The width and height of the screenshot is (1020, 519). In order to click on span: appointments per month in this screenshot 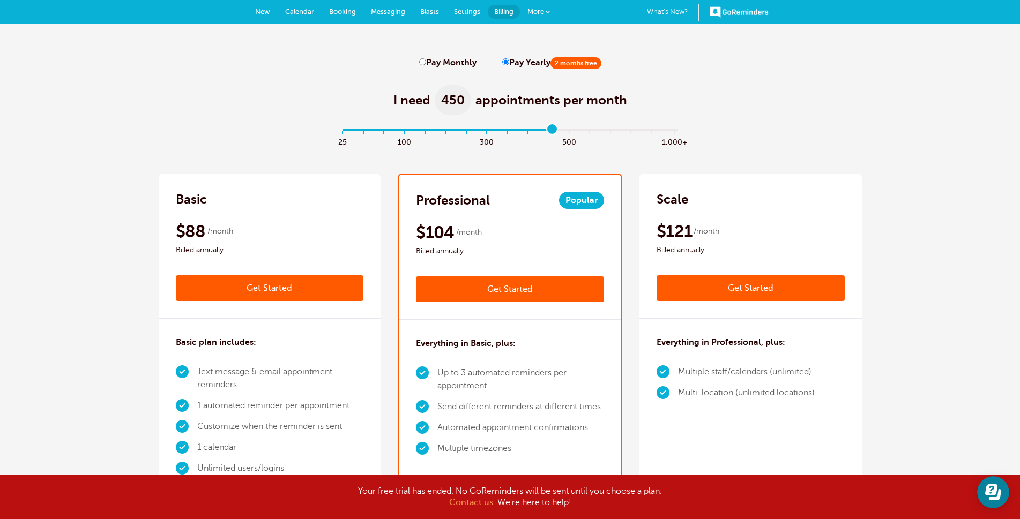, I will do `click(551, 100)`.